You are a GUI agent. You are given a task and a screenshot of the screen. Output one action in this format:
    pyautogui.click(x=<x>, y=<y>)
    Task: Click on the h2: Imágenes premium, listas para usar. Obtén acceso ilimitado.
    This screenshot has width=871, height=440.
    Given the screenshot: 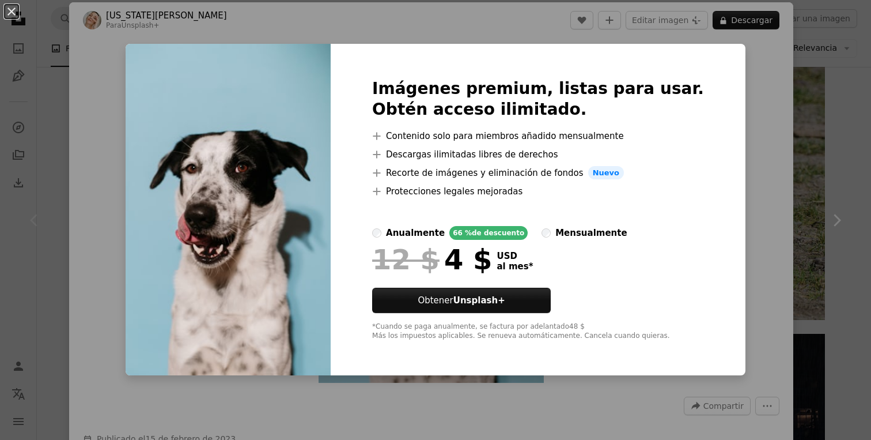 What is the action you would take?
    pyautogui.click(x=538, y=99)
    